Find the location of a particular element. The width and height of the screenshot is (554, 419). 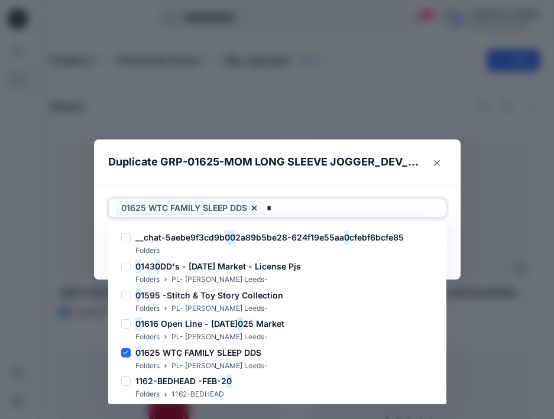

span: cfebf6bcfe85 is located at coordinates (377, 237).